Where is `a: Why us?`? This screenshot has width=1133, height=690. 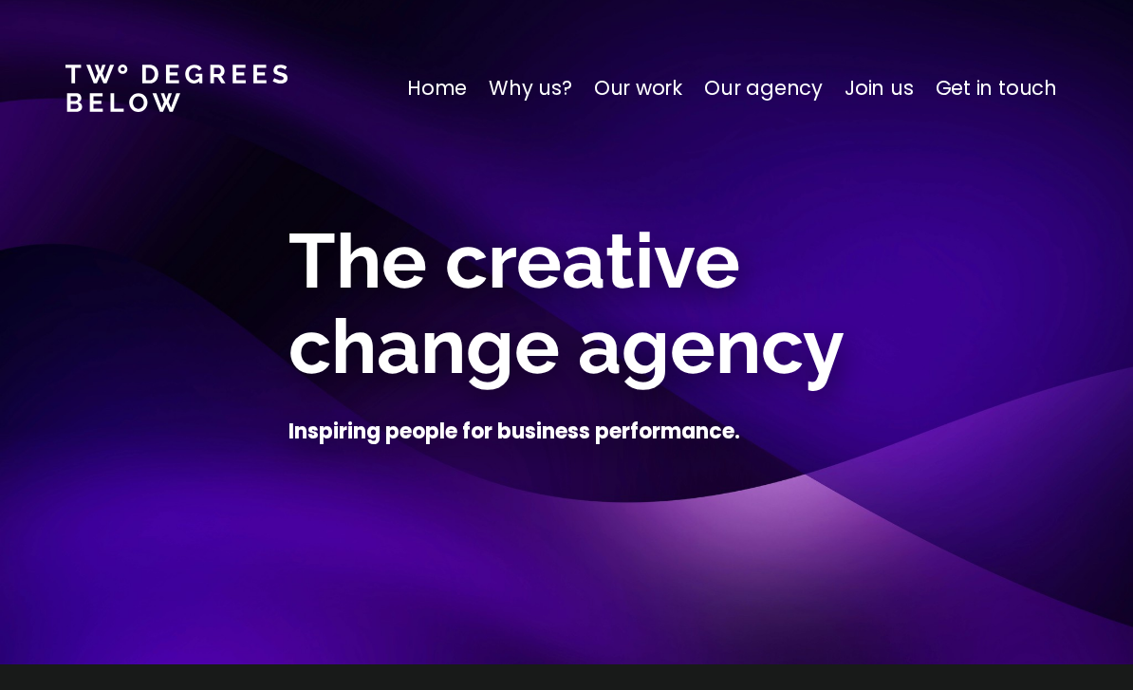 a: Why us? is located at coordinates (530, 88).